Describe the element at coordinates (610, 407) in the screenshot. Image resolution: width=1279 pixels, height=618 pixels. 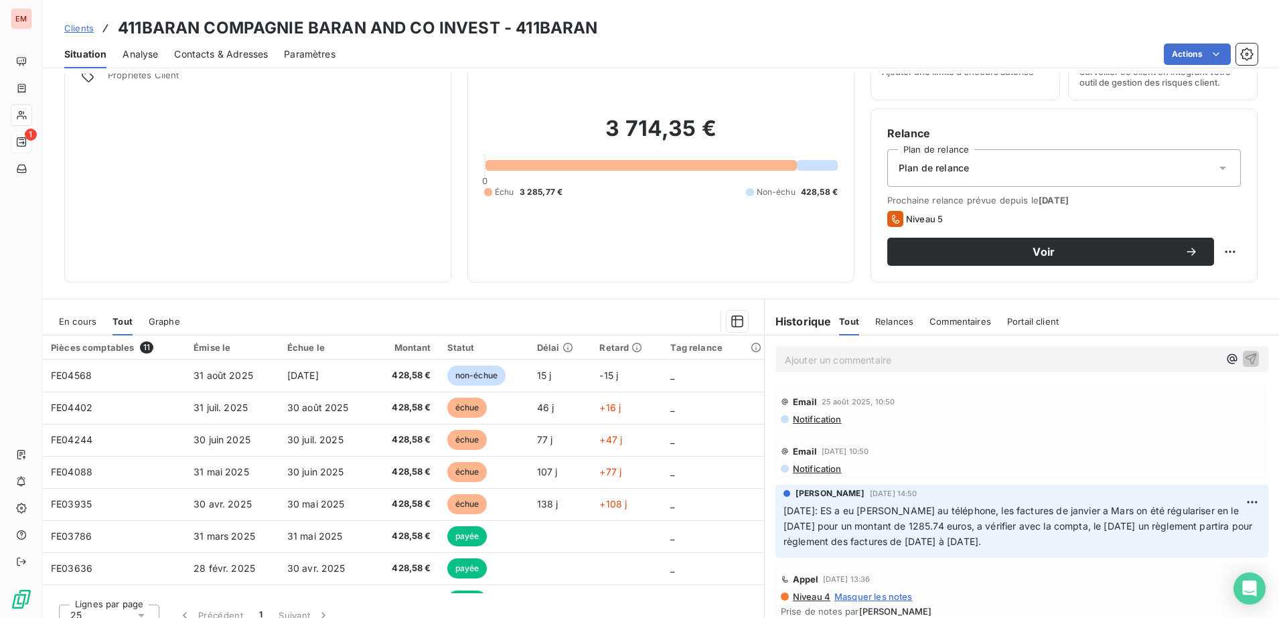
I see `span: +16 j` at that location.